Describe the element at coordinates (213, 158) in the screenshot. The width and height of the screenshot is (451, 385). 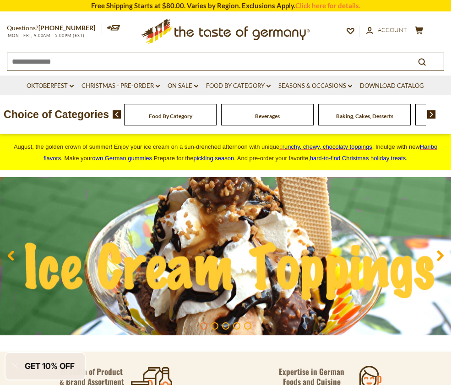
I see `a: pickling season` at that location.